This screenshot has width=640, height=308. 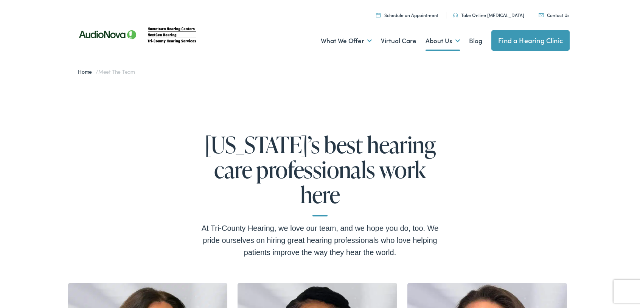 What do you see at coordinates (399, 41) in the screenshot?
I see `a: Virtual Care` at bounding box center [399, 41].